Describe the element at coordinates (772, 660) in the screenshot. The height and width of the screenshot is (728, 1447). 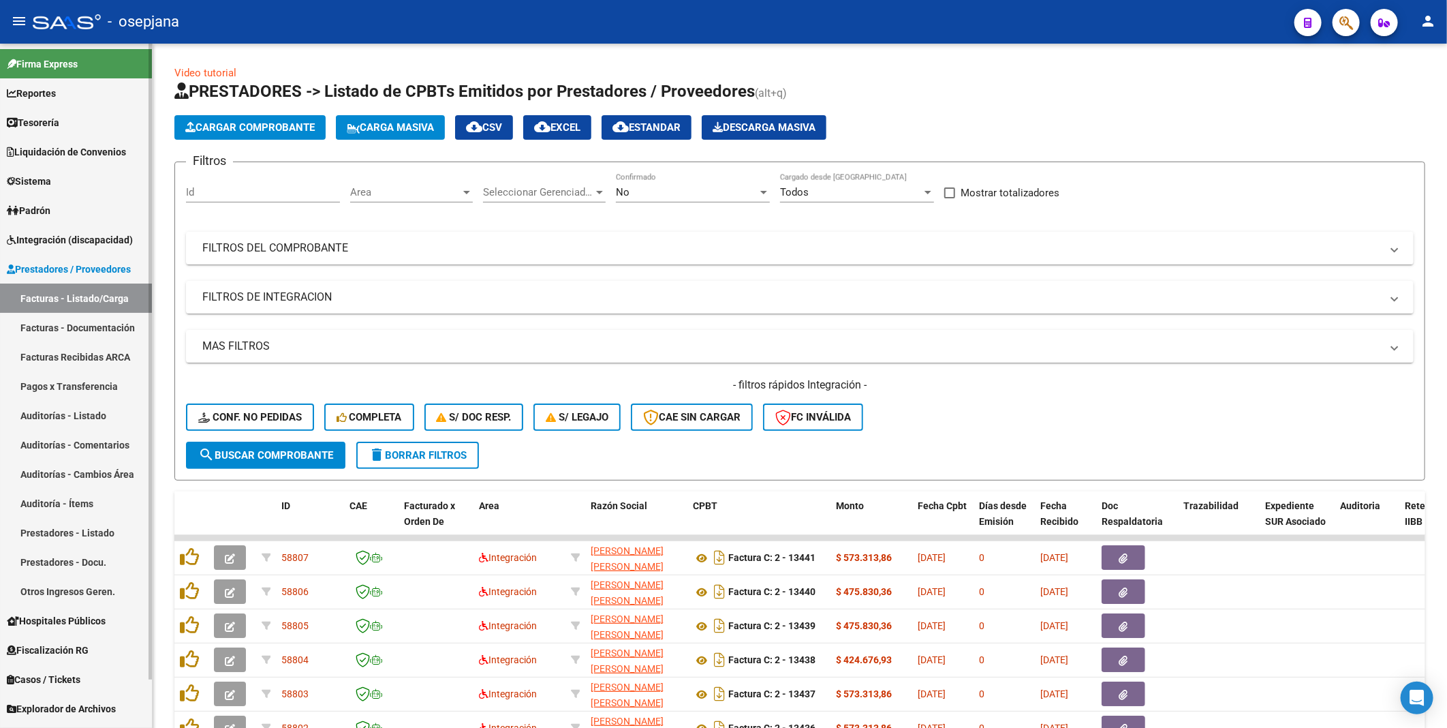
I see `strong: Factura C: 2 - 13438` at that location.